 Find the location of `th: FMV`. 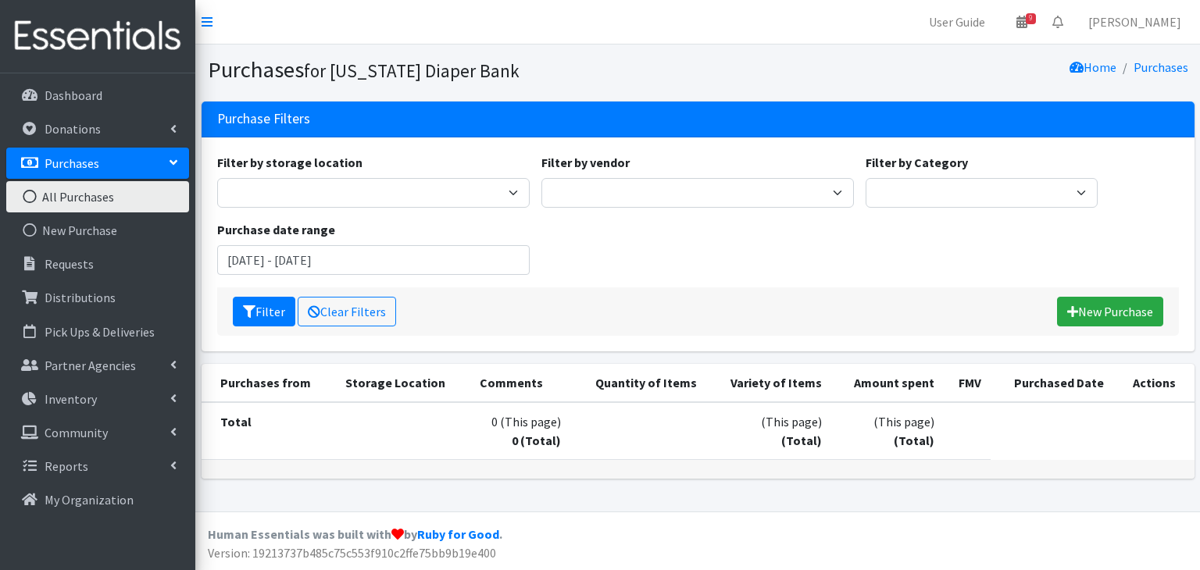

th: FMV is located at coordinates (967, 383).